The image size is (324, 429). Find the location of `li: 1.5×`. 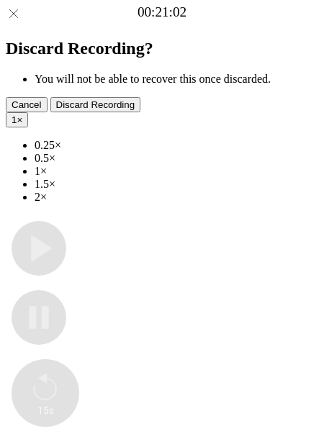

li: 1.5× is located at coordinates (176, 184).